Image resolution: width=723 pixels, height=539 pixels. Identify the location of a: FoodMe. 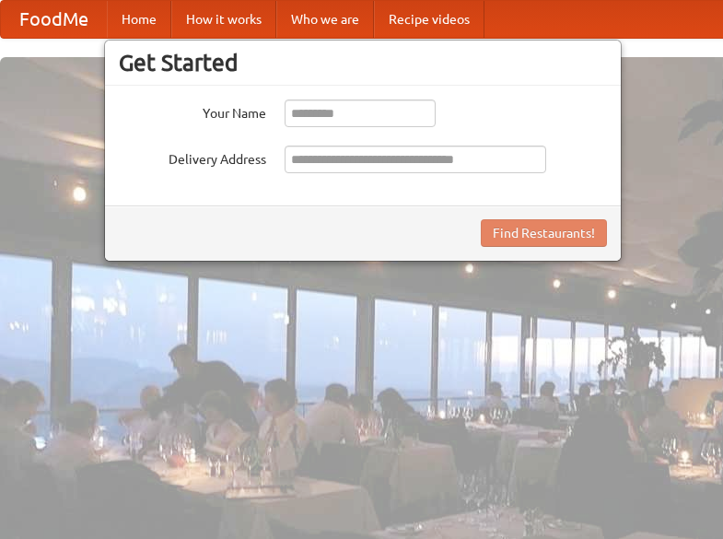
(53, 19).